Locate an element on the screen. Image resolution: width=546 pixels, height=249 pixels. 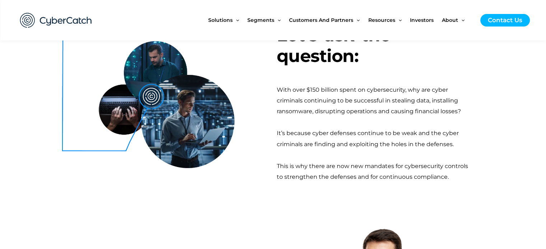
h3: Let's ask the question: is located at coordinates (375, 46).